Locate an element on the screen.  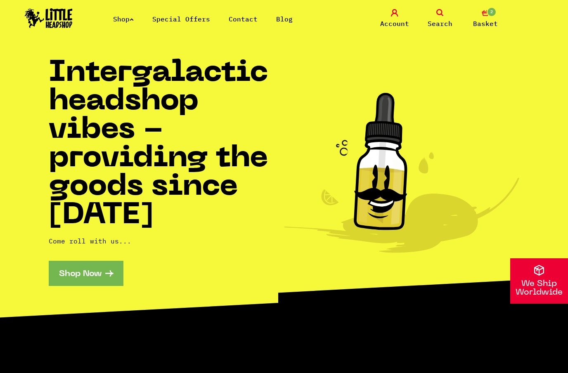
span: Account is located at coordinates (394, 24).